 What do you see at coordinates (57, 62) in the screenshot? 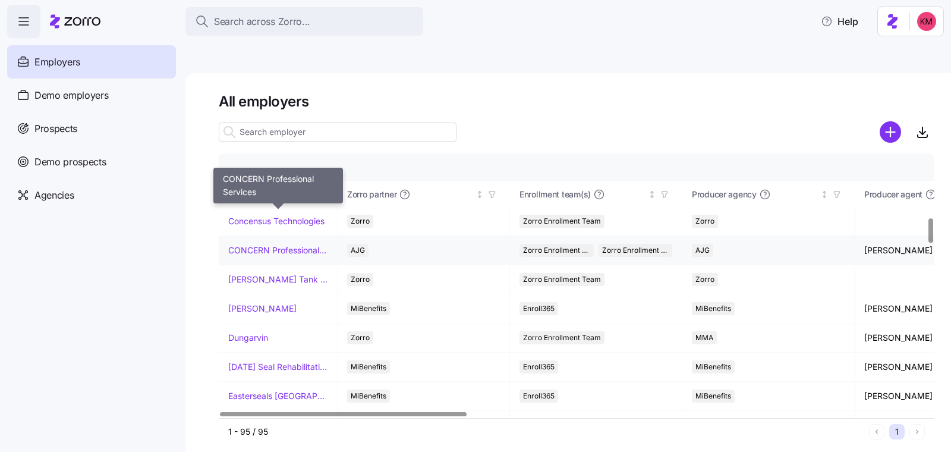
I see `span: Employers` at bounding box center [57, 62].